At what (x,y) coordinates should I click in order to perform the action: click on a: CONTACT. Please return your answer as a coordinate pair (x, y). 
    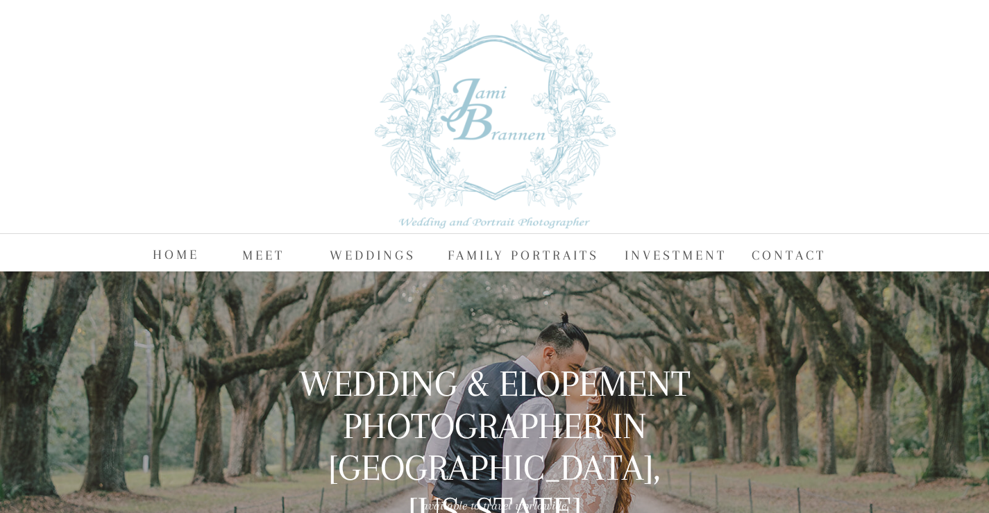
    Looking at the image, I should click on (795, 254).